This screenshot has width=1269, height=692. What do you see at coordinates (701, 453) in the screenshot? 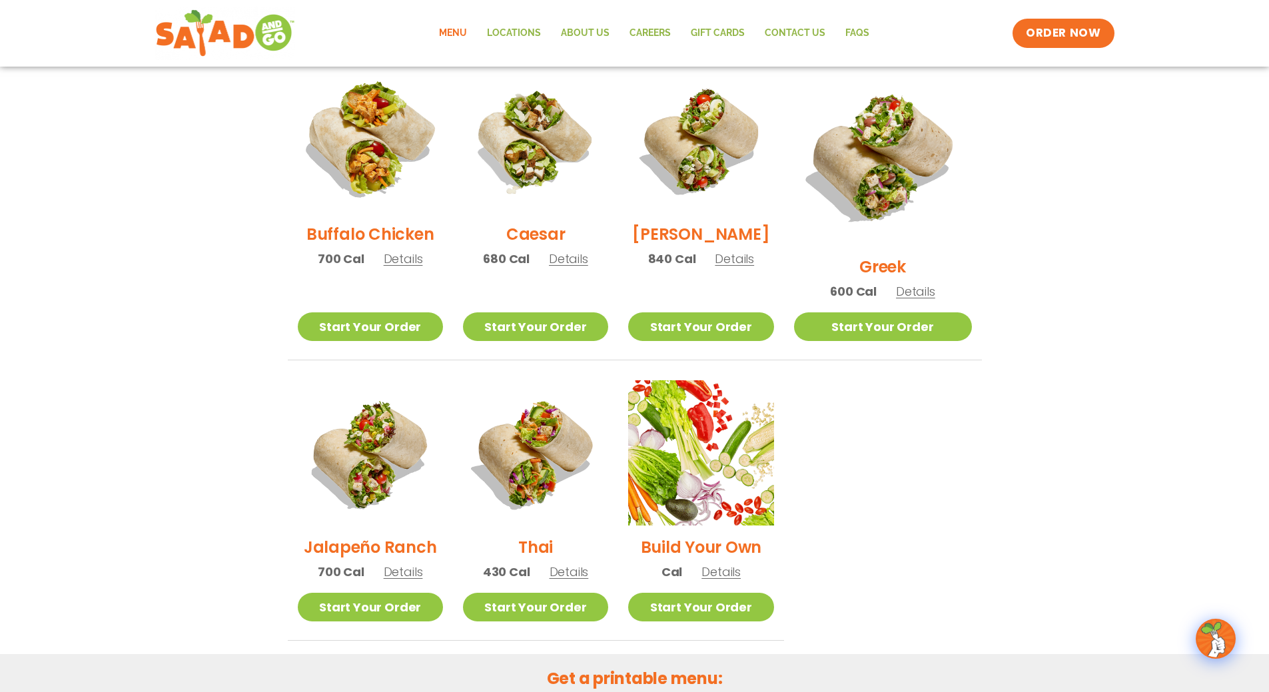
I see `img: Product photo for Build Your Own` at bounding box center [701, 453].